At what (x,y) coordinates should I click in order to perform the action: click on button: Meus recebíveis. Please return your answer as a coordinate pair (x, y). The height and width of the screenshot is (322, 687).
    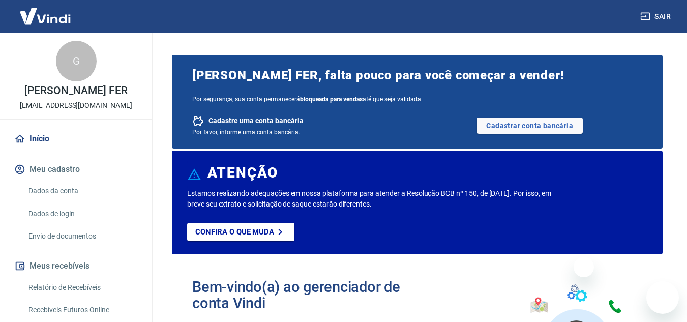
    Looking at the image, I should click on (76, 266).